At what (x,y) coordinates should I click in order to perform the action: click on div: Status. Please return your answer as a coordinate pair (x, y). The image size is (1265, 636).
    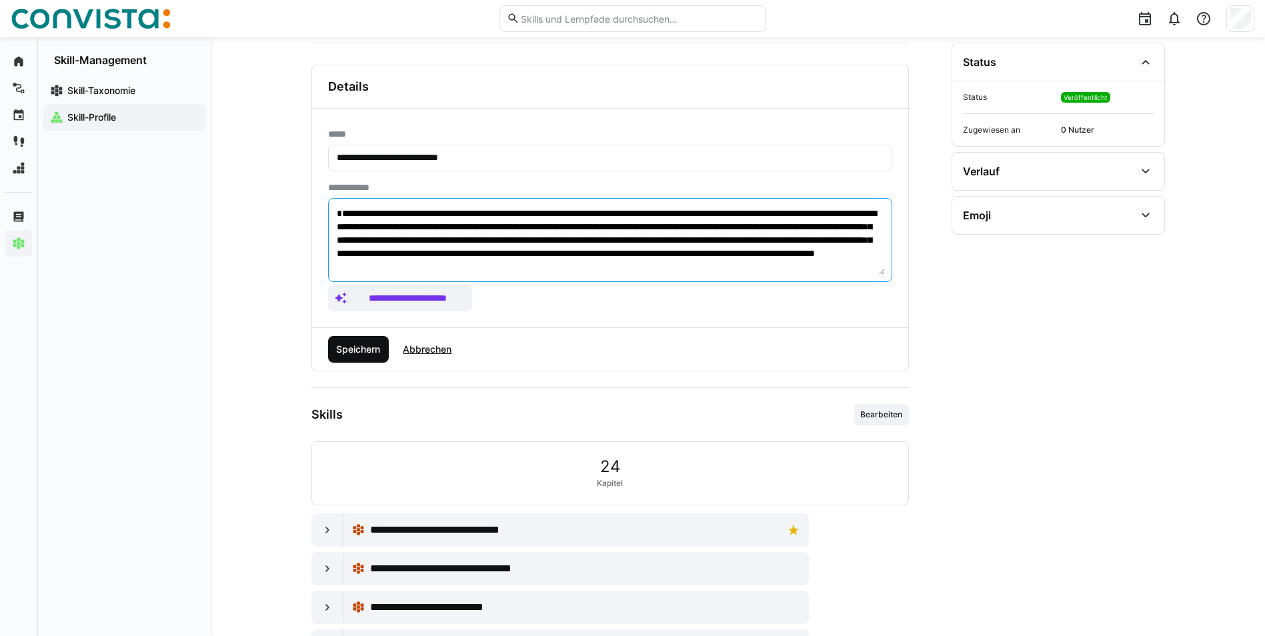
    Looking at the image, I should click on (980, 62).